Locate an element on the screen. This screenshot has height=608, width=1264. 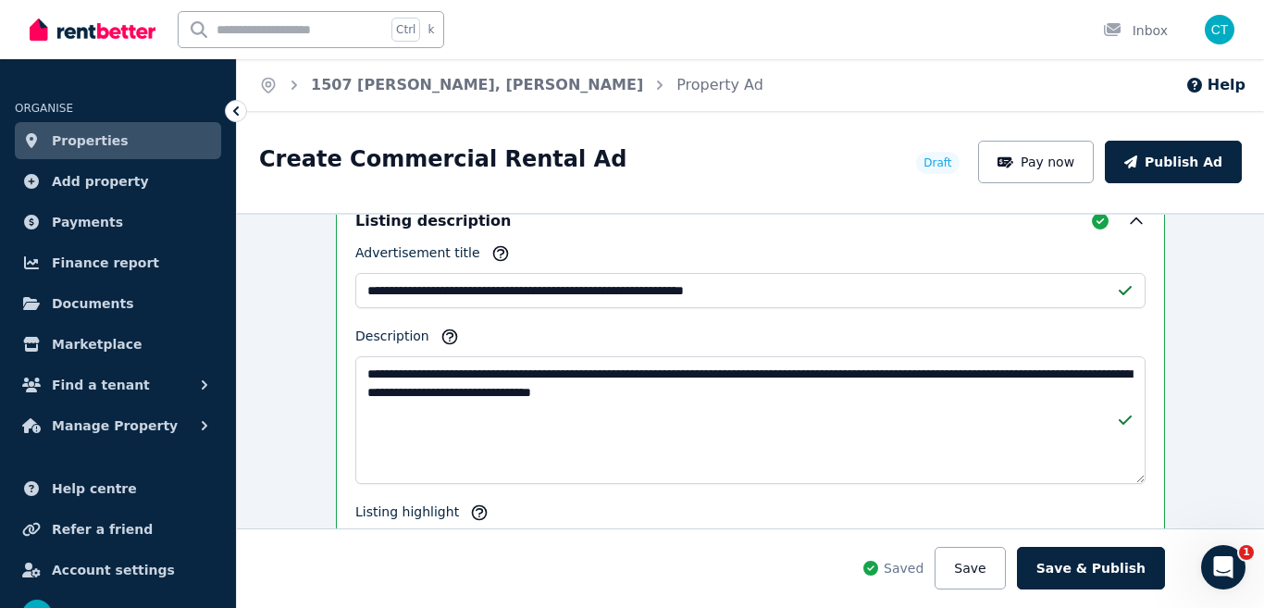
label: Listing highlight is located at coordinates (407, 515).